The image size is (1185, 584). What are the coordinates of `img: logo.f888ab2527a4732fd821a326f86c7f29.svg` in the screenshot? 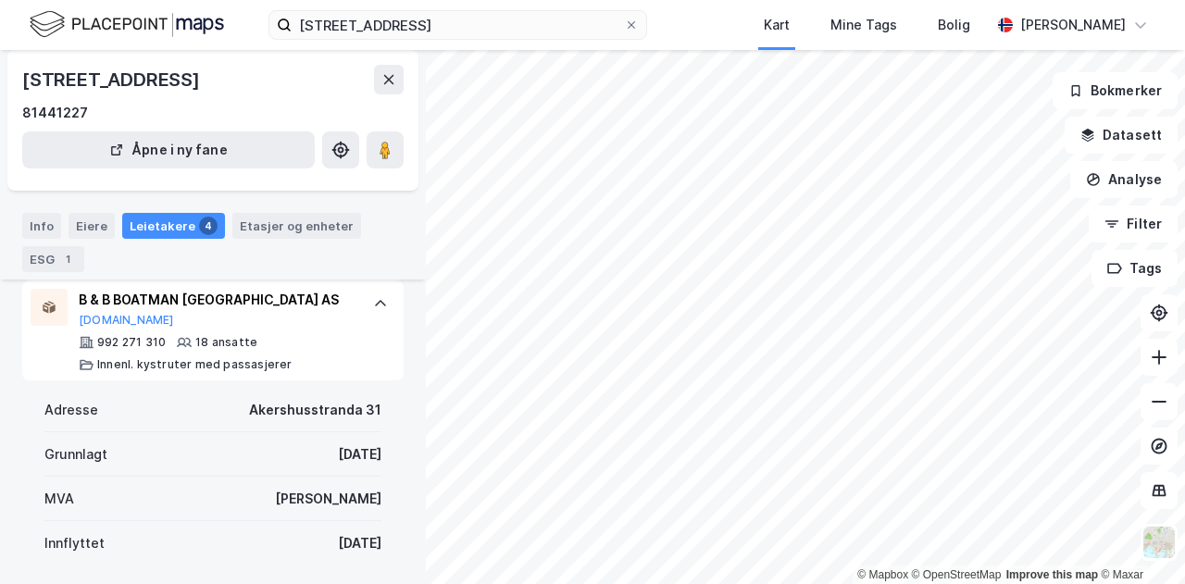 It's located at (127, 24).